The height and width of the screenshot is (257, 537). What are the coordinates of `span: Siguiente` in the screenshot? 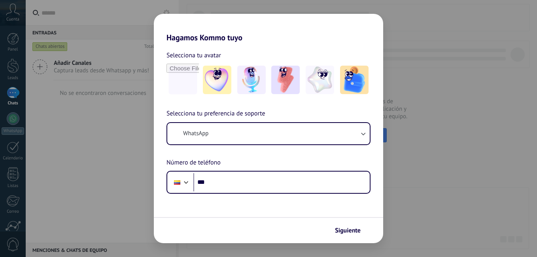 It's located at (348, 231).